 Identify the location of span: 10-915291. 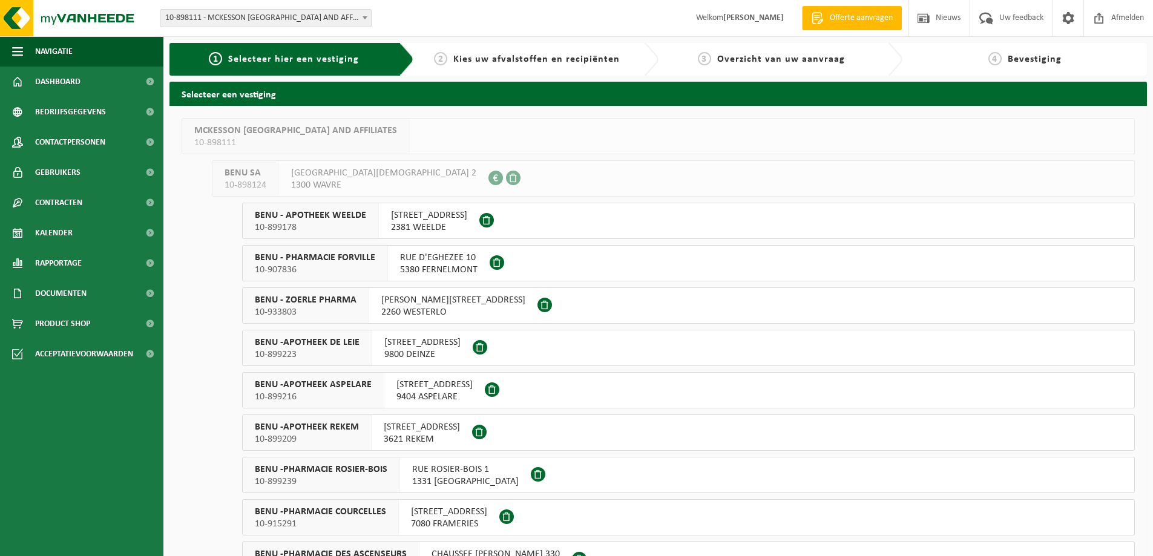
(320, 524).